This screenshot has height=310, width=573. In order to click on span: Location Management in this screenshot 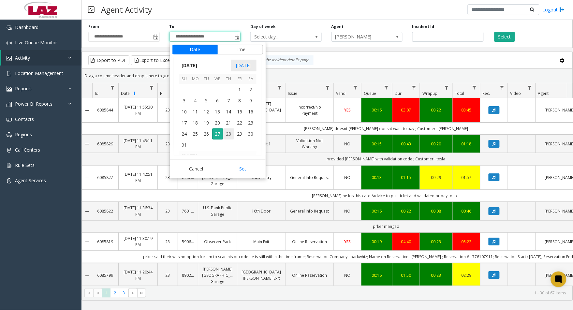, I will do `click(39, 73)`.